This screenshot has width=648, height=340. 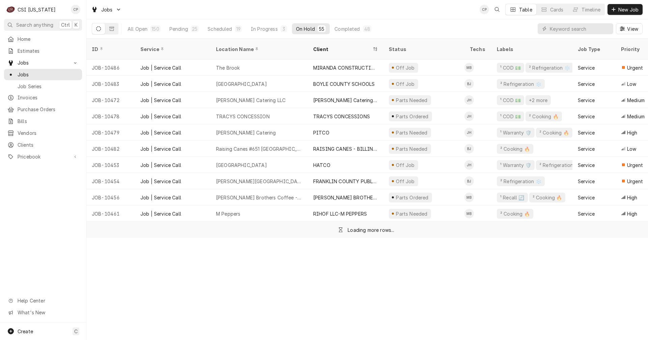 I want to click on div: 55, so click(x=322, y=29).